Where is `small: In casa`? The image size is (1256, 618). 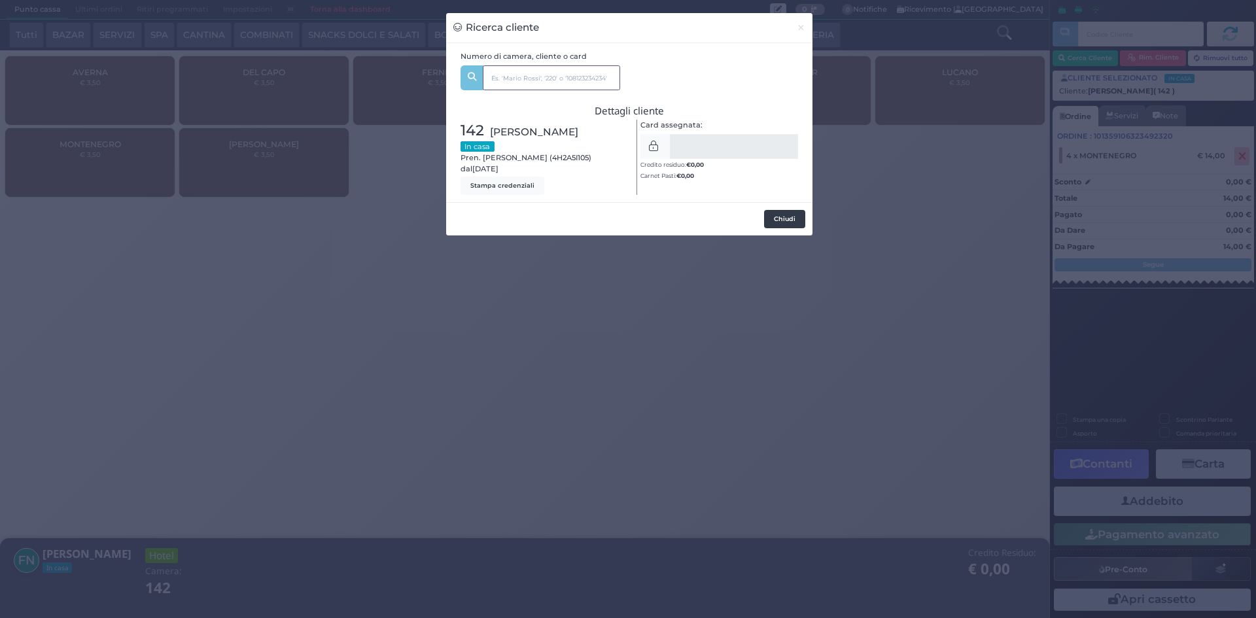 small: In casa is located at coordinates (478, 147).